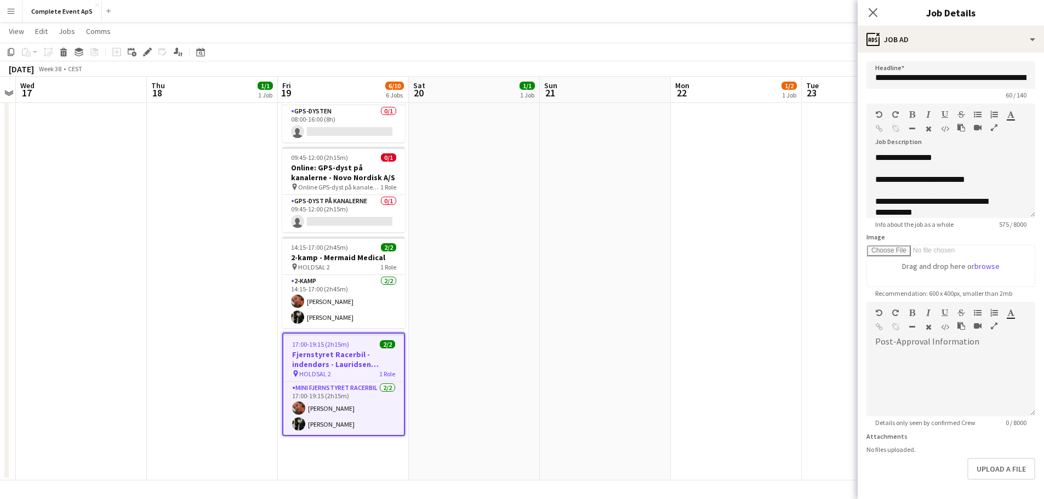  What do you see at coordinates (914, 224) in the screenshot?
I see `span: Info about the job as a whole` at bounding box center [914, 224].